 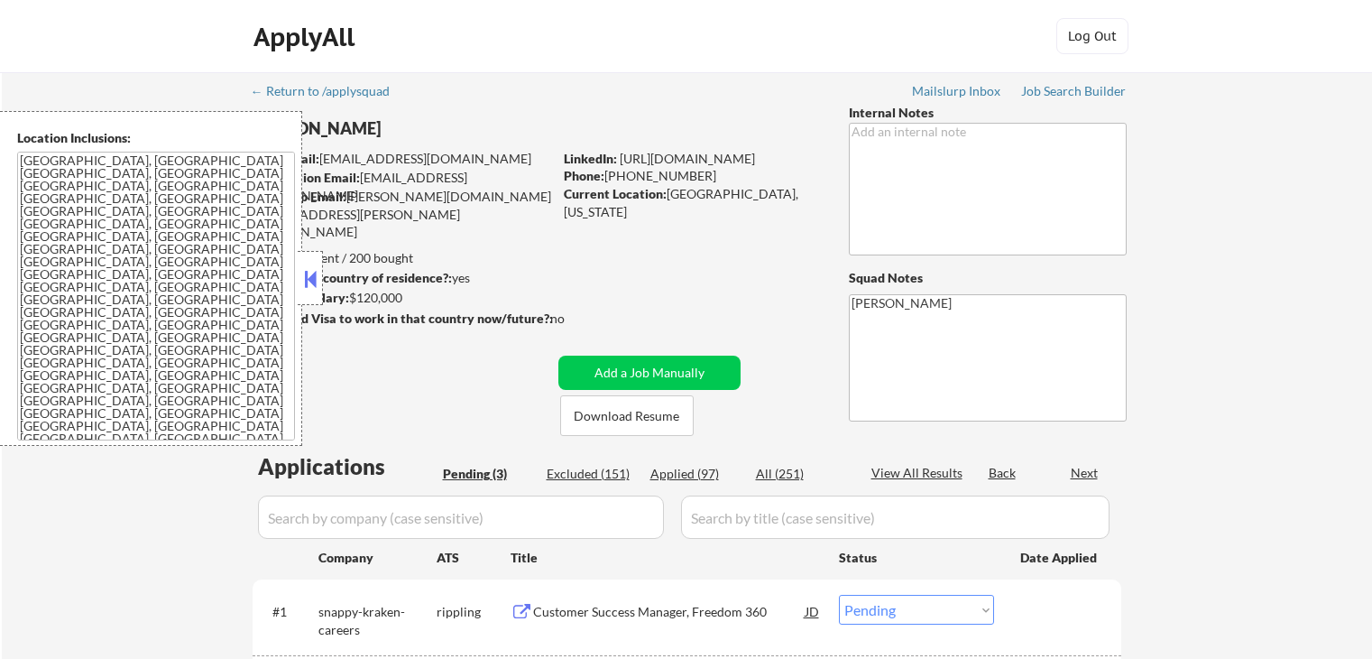 What do you see at coordinates (328, 93) in the screenshot?
I see `a: ← Return to /applysquad` at bounding box center [328, 93].